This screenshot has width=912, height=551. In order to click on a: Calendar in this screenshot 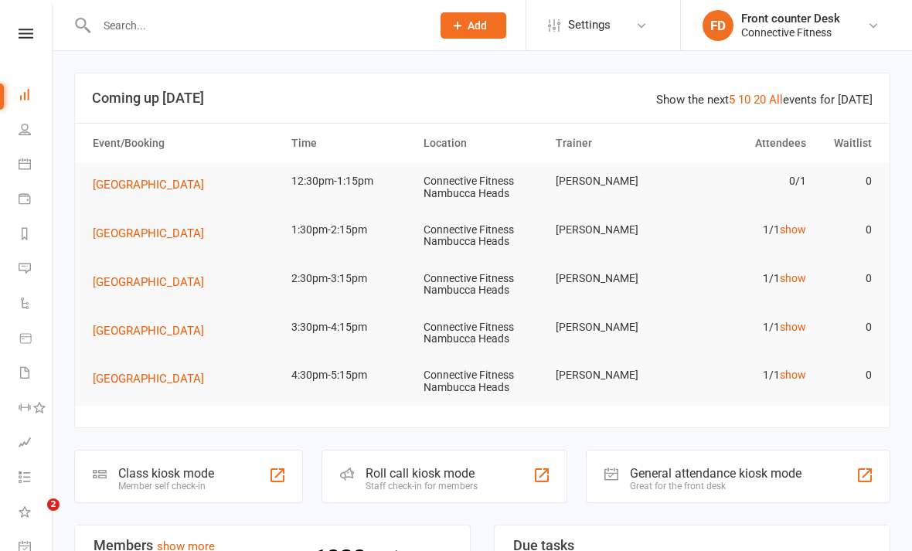, I will do `click(36, 165)`.